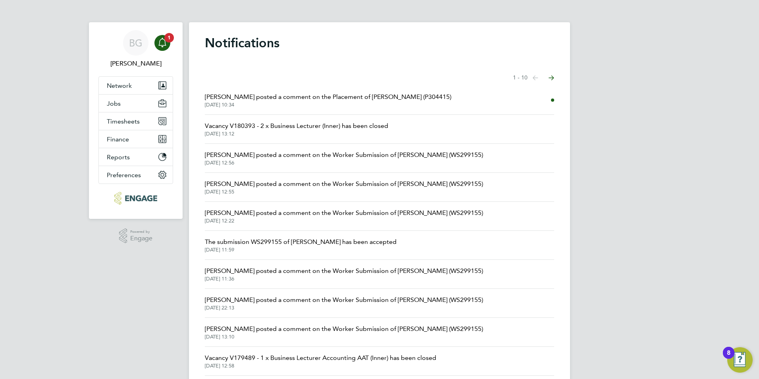  I want to click on span: Preferences, so click(124, 175).